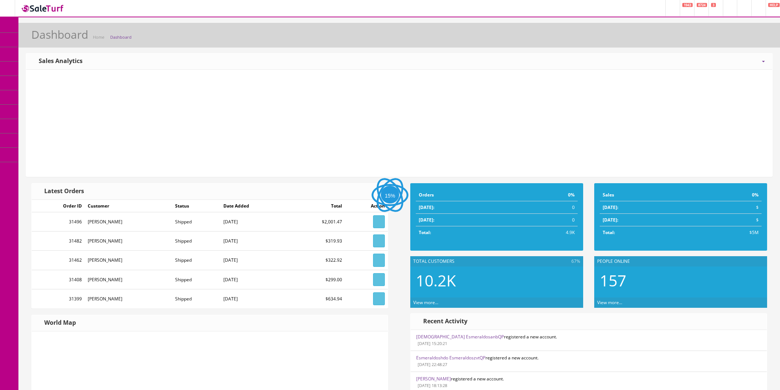 This screenshot has width=780, height=390. I want to click on td: 31408, so click(58, 279).